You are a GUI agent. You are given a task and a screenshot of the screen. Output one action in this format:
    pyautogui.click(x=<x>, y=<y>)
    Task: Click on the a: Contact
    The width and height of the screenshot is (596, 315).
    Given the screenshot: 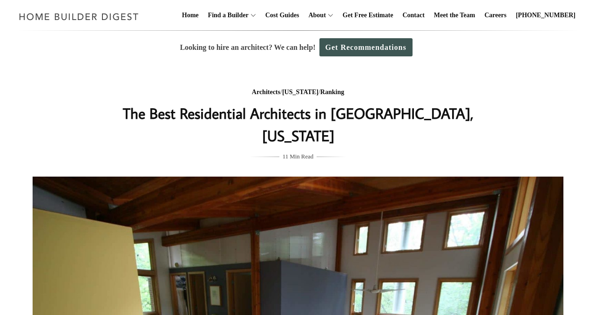 What is the action you would take?
    pyautogui.click(x=413, y=15)
    